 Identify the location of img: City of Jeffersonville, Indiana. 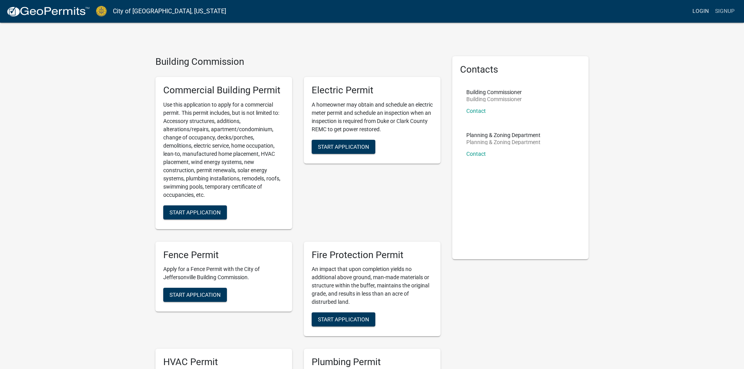
(101, 11).